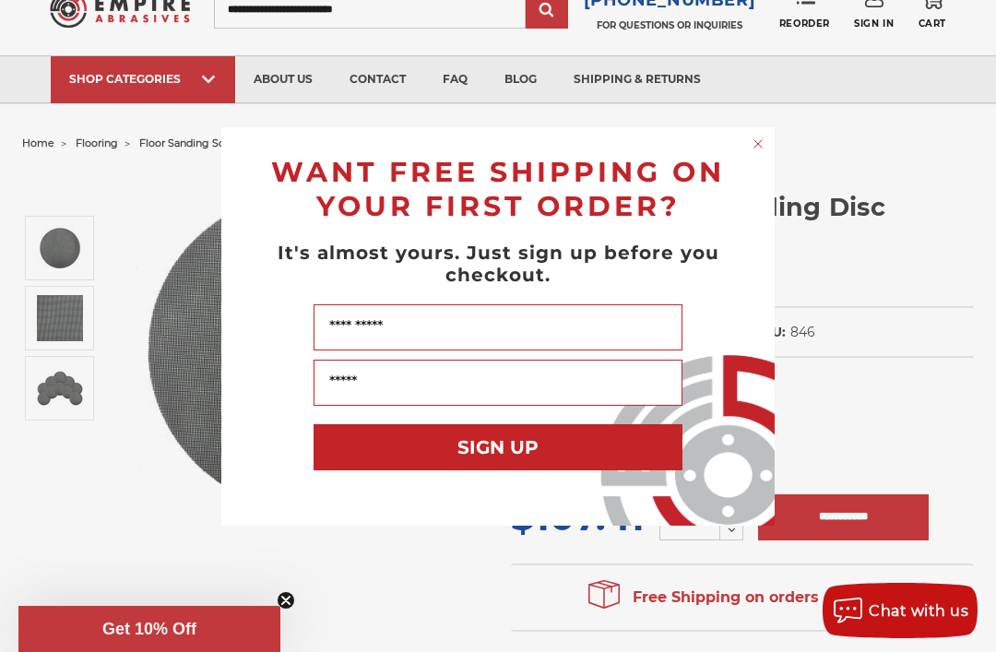 This screenshot has width=996, height=652. I want to click on button: Chat with us, so click(900, 610).